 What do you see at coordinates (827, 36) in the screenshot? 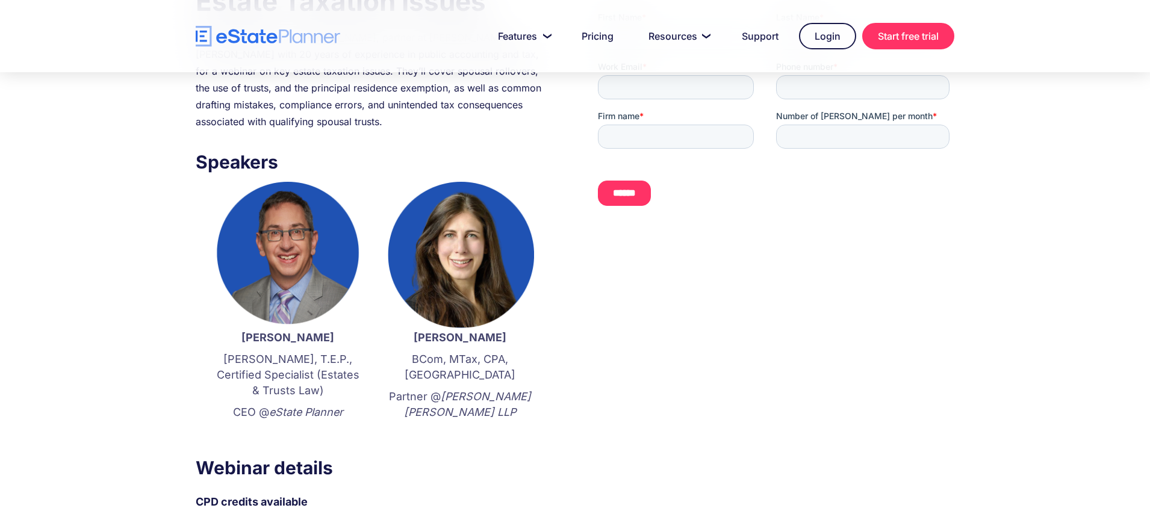
I see `a: Login` at bounding box center [827, 36].